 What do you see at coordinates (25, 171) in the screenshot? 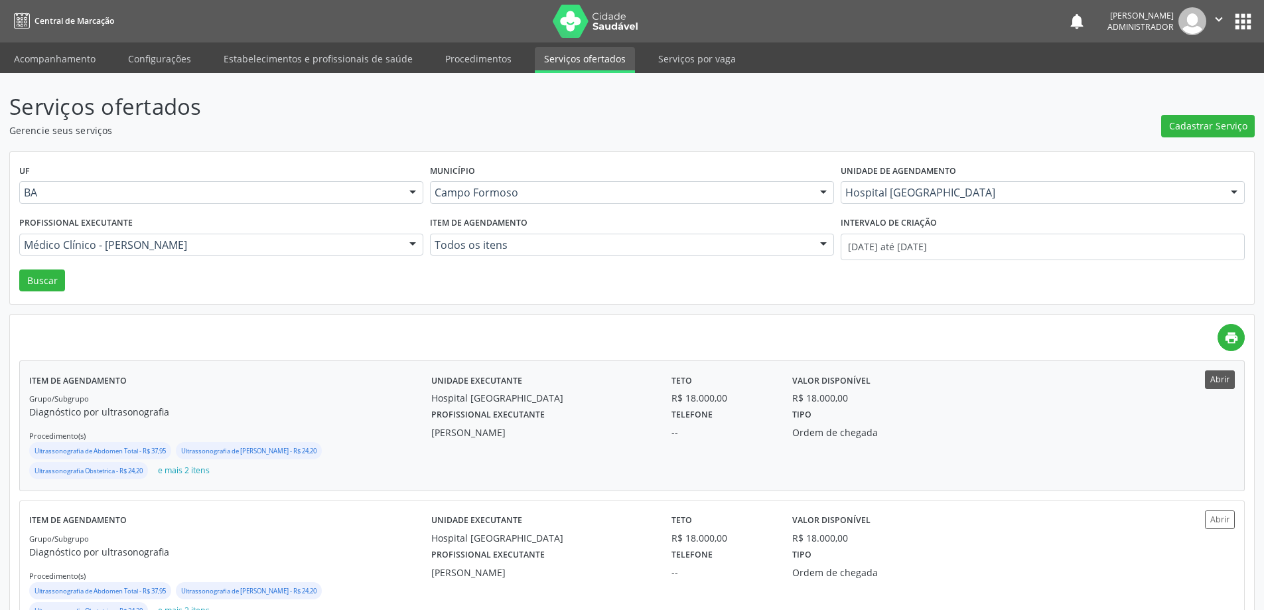
I see `label: UF` at bounding box center [25, 171].